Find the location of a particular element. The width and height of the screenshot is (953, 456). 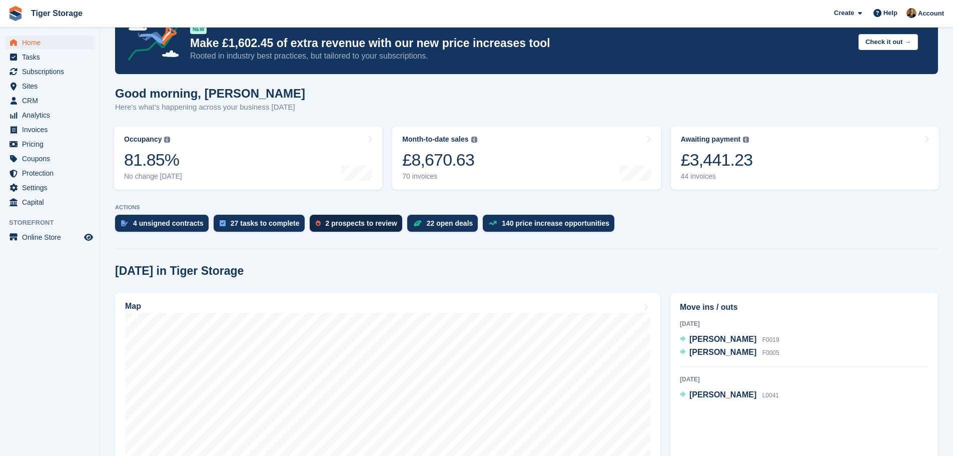

span: Storefront is located at coordinates (54, 223).